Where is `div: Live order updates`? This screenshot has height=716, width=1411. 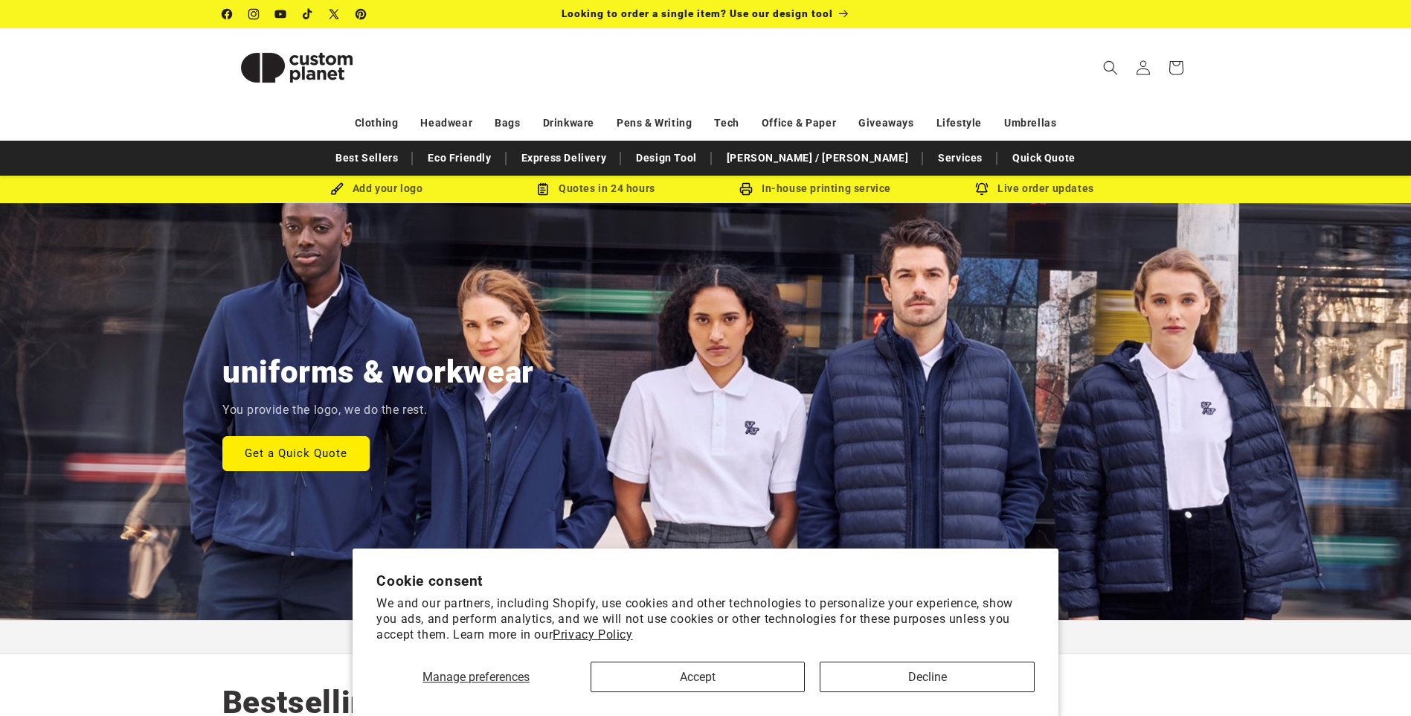
div: Live order updates is located at coordinates (1035, 188).